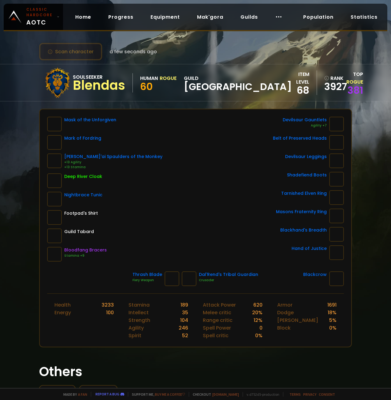  Describe the element at coordinates (146, 86) in the screenshot. I see `span: 60` at that location.